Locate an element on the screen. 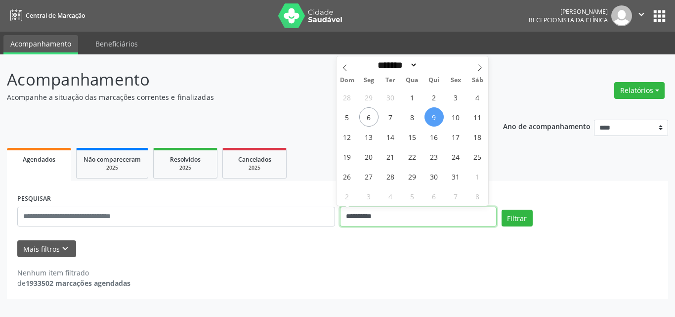  button: Filtrar is located at coordinates (517, 218).